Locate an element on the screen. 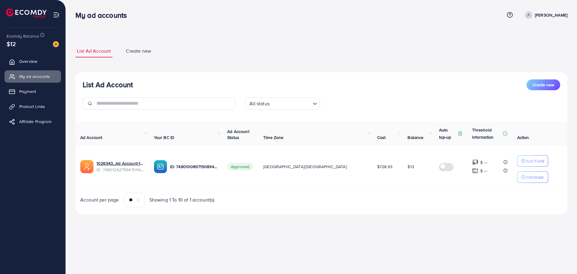  span: ID: 7480126275647094801 is located at coordinates (120, 169).